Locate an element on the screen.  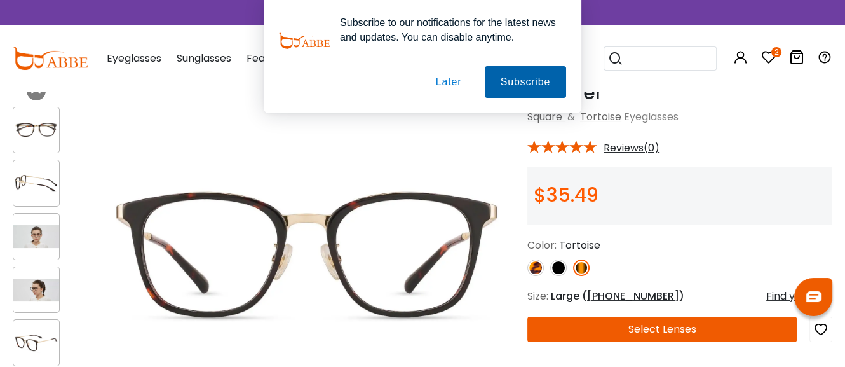
img: chat is located at coordinates (814, 296).